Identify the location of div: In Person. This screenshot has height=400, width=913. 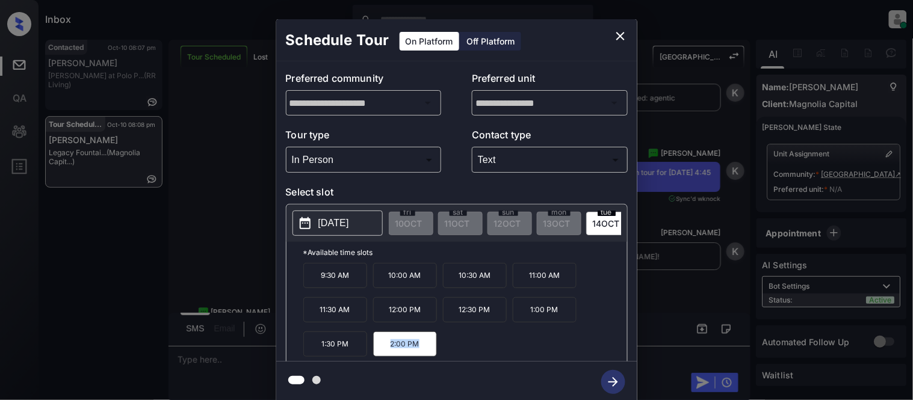
(364, 160).